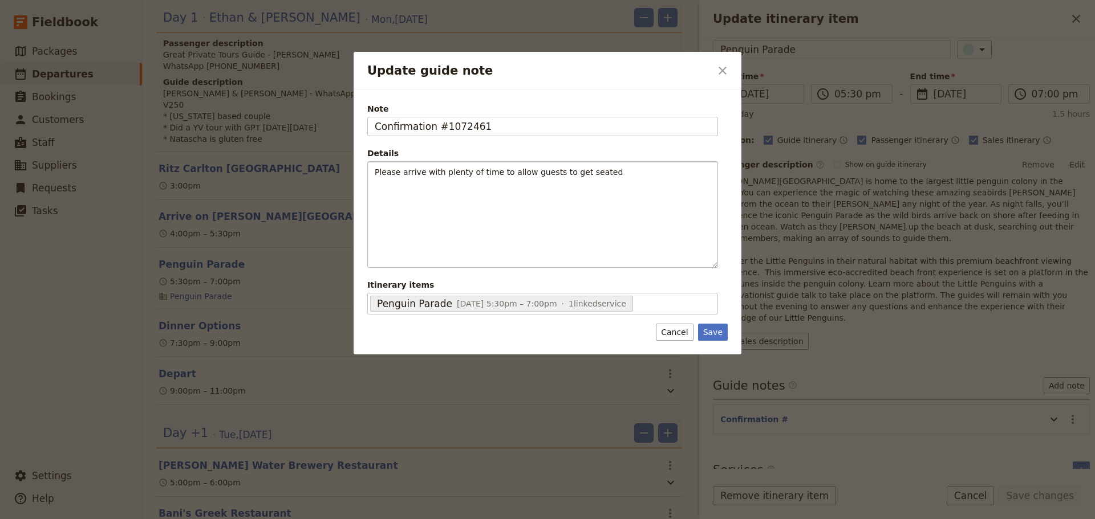  What do you see at coordinates (498, 172) in the screenshot?
I see `span: Please arrive with plenty of time to allow guests to get seated` at bounding box center [498, 172].